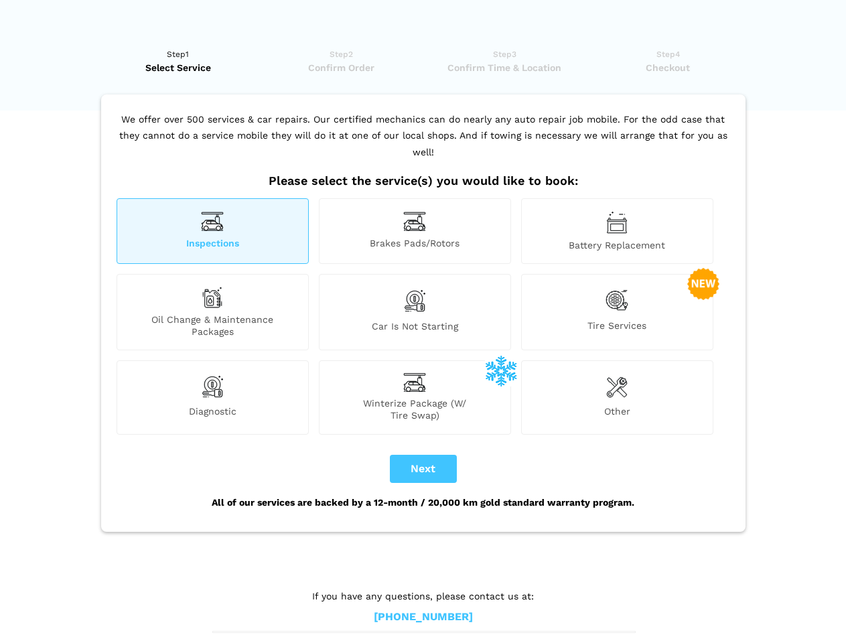 The image size is (846, 643). What do you see at coordinates (501, 370) in the screenshot?
I see `img: winterize-icon_1.png` at bounding box center [501, 370].